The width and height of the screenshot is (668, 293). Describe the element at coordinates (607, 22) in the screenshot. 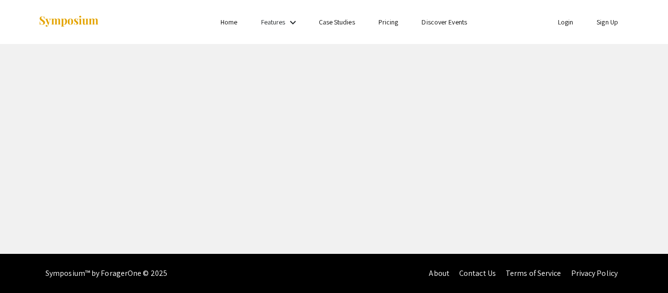

I see `a: Sign Up` at that location.